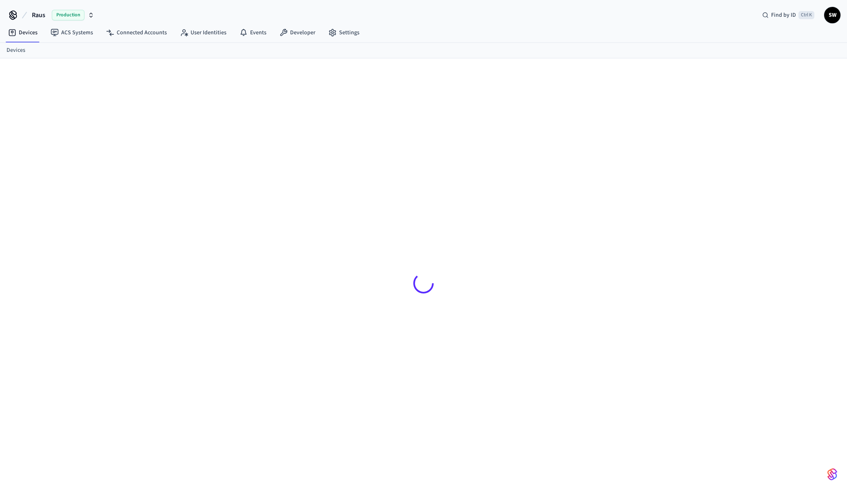  Describe the element at coordinates (203, 33) in the screenshot. I see `a: User Identities` at that location.